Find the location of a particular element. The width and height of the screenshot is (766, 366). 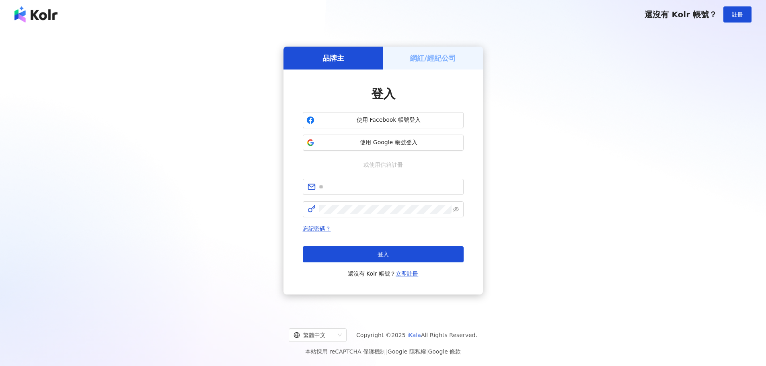

button: 使用 Google 帳號登入 is located at coordinates (383, 143).